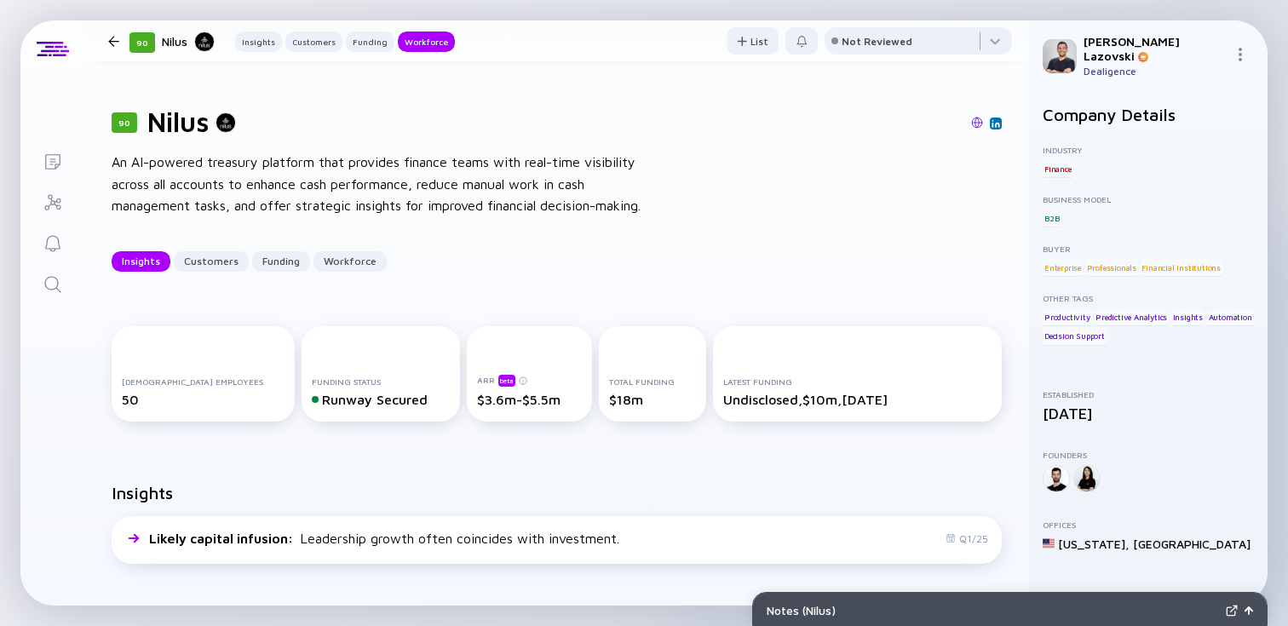  Describe the element at coordinates (188, 41) in the screenshot. I see `div: Nilus` at that location.